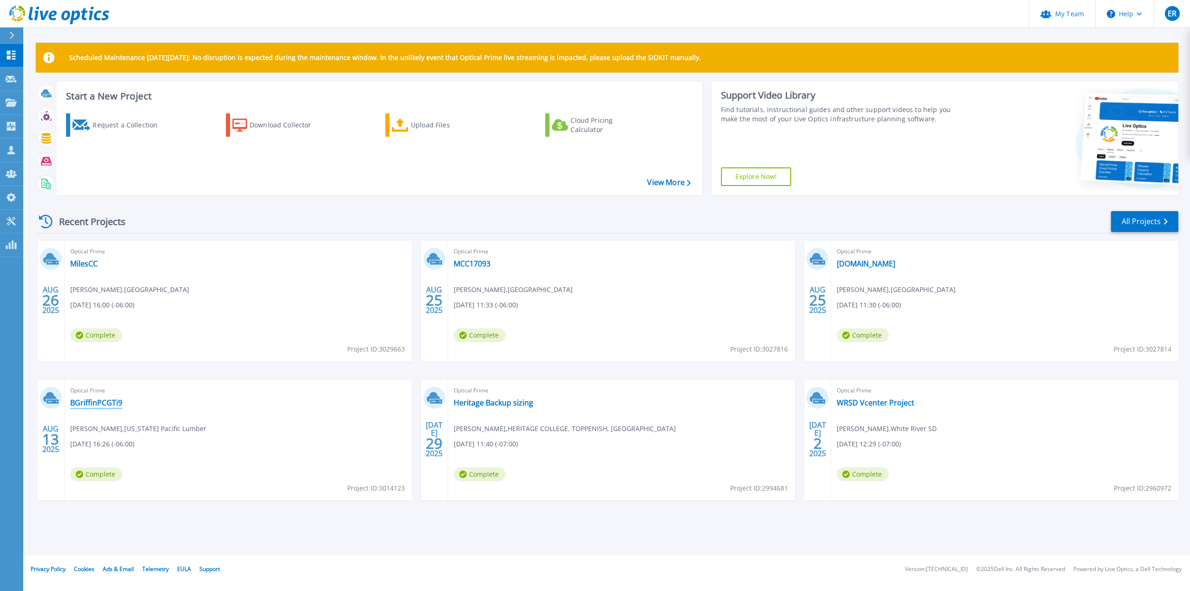 This screenshot has width=1190, height=591. Describe the element at coordinates (96, 403) in the screenshot. I see `a: BGriffinPCGTi9` at that location.